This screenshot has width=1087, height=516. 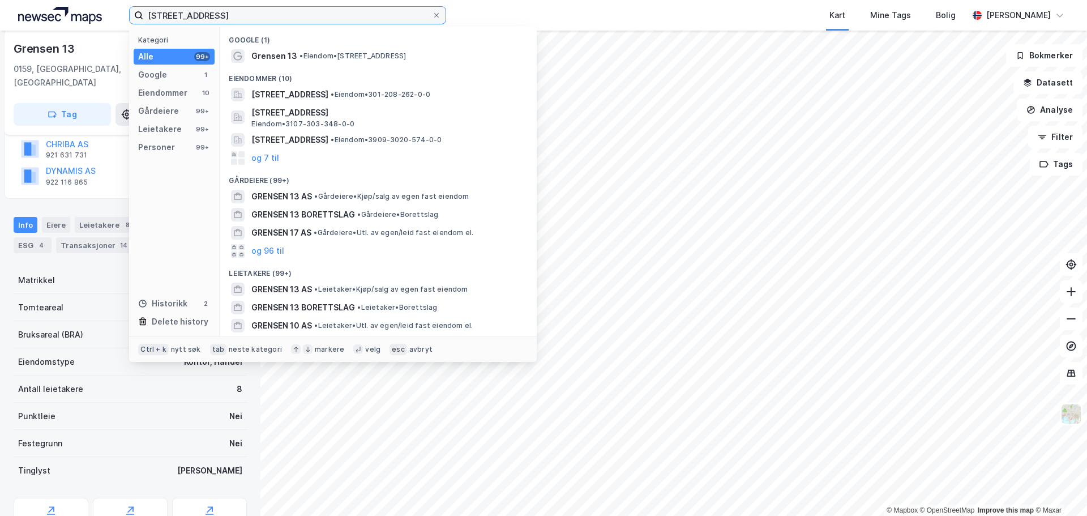 I want to click on div: Google, so click(x=152, y=75).